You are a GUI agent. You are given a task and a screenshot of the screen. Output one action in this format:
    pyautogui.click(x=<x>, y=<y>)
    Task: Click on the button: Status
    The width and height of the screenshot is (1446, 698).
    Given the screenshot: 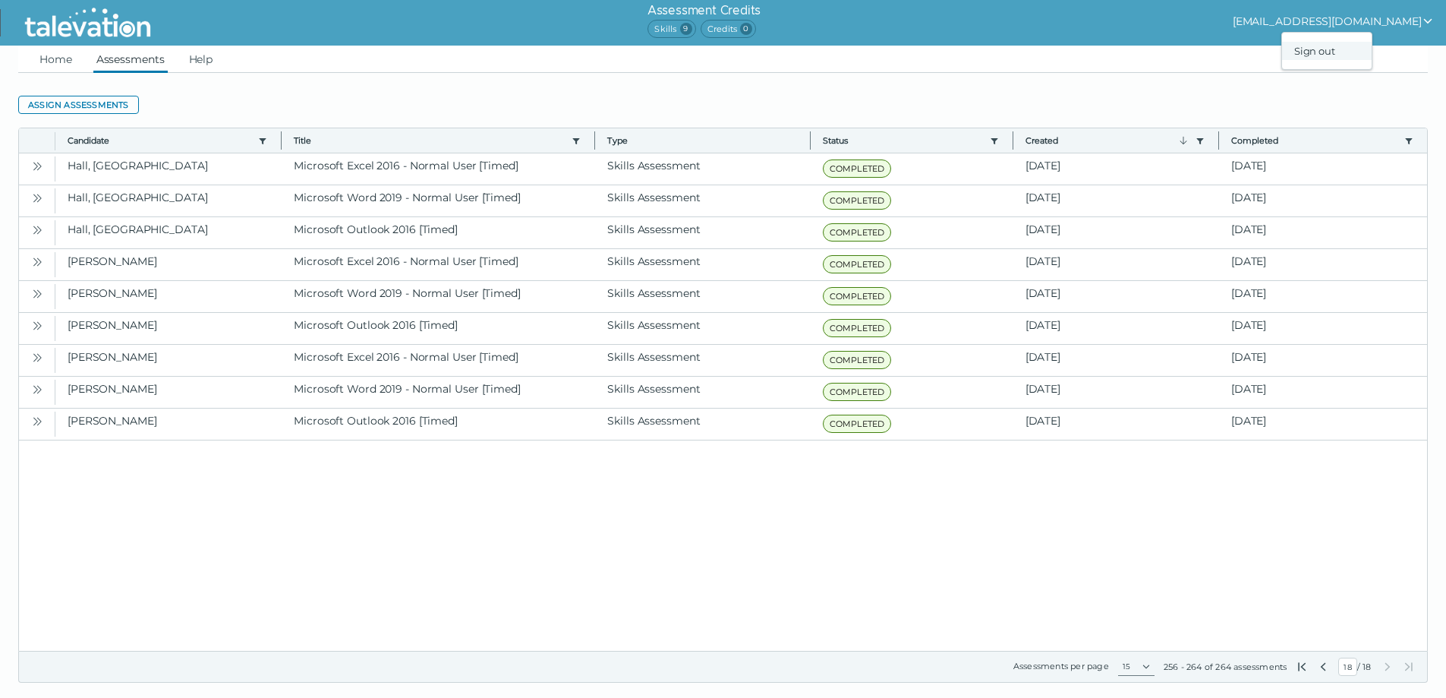 What is the action you would take?
    pyautogui.click(x=903, y=140)
    